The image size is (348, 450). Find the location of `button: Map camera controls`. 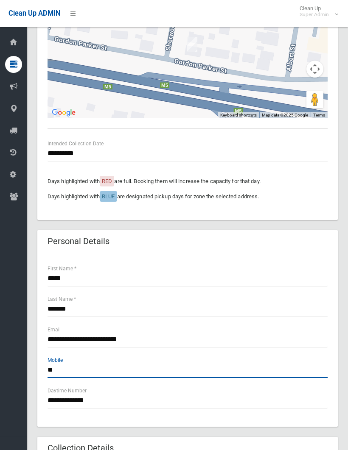

button: Map camera controls is located at coordinates (315, 69).